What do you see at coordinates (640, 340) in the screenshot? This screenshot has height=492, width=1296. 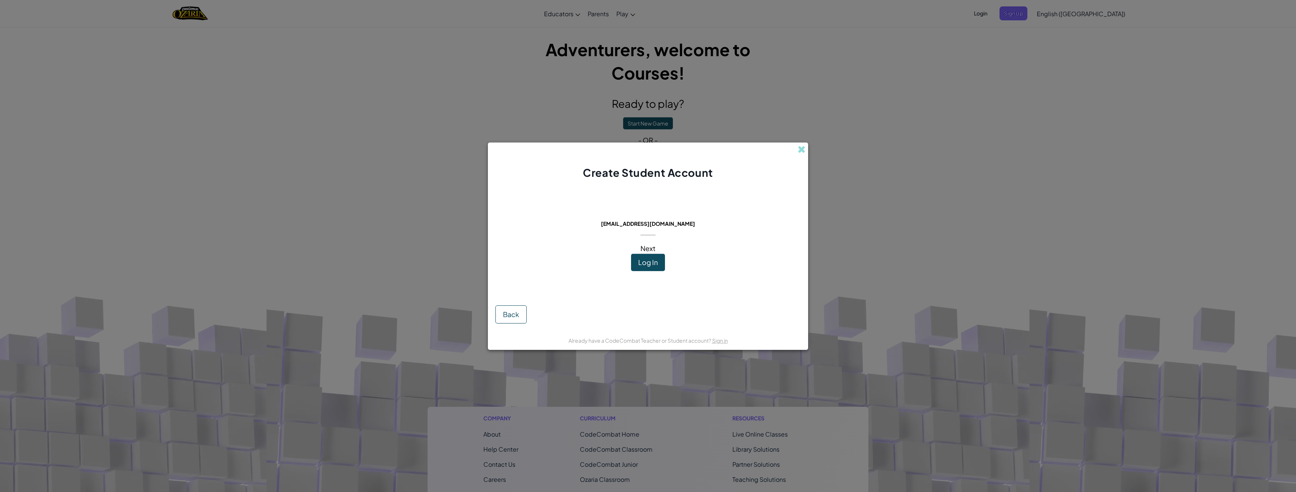 I see `span: Already have a CodeCombat Teacher or Student account?` at bounding box center [640, 340].